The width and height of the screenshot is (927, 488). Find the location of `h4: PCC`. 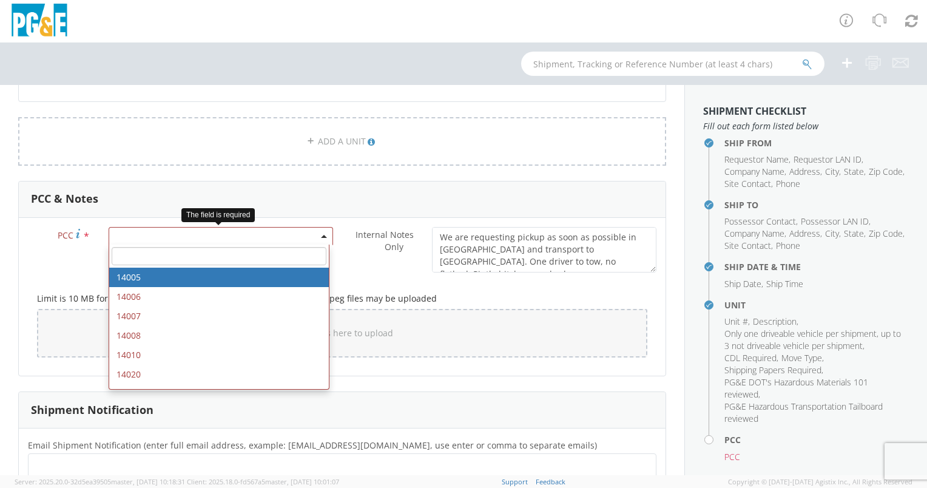

h4: PCC is located at coordinates (816, 439).